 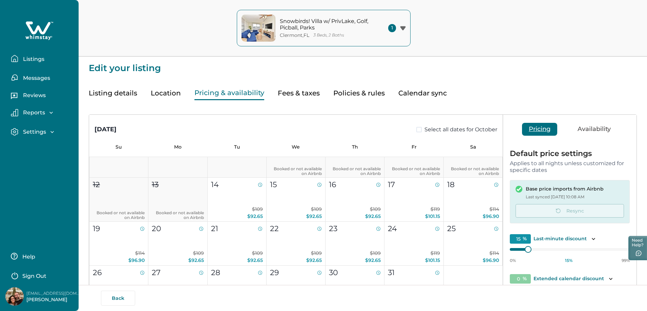 I want to click on span: 1, so click(x=392, y=28).